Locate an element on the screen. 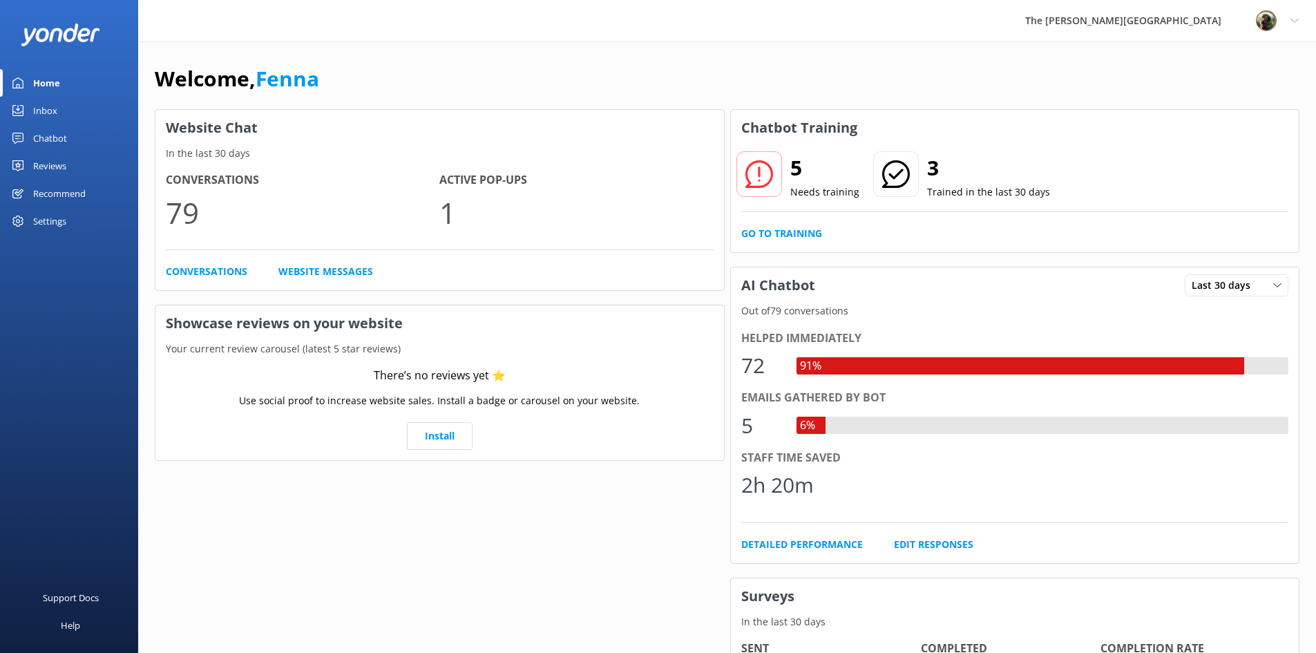  p: Use social proof to increase website sales. Install a badge or carousel on your website. is located at coordinates (439, 401).